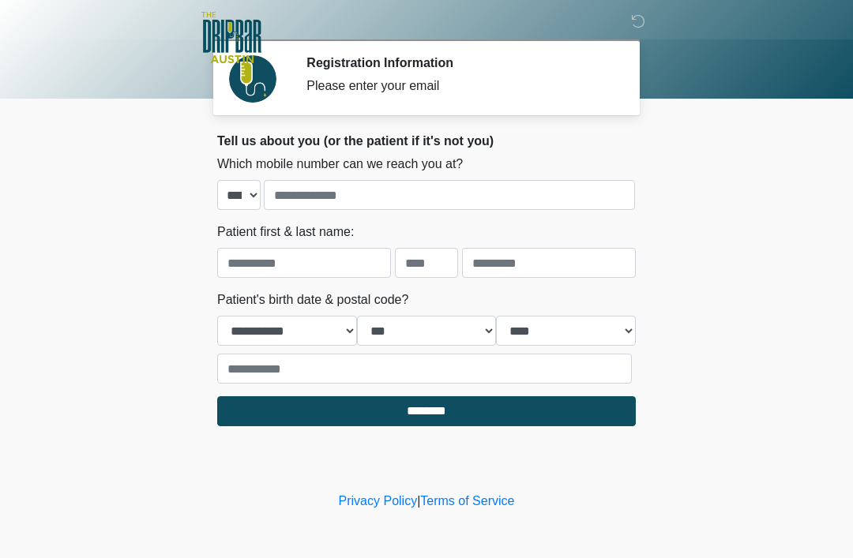  What do you see at coordinates (378, 501) in the screenshot?
I see `a: Privacy Policy` at bounding box center [378, 501].